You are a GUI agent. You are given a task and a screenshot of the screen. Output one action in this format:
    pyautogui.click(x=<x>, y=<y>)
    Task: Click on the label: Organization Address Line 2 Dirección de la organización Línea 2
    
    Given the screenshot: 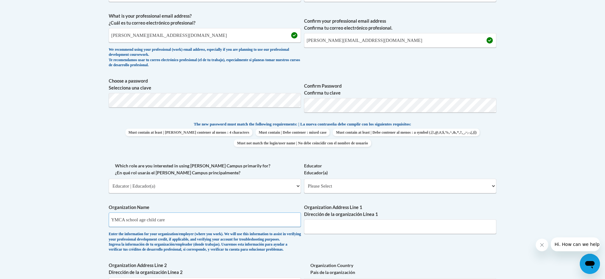 What is the action you would take?
    pyautogui.click(x=205, y=269)
    